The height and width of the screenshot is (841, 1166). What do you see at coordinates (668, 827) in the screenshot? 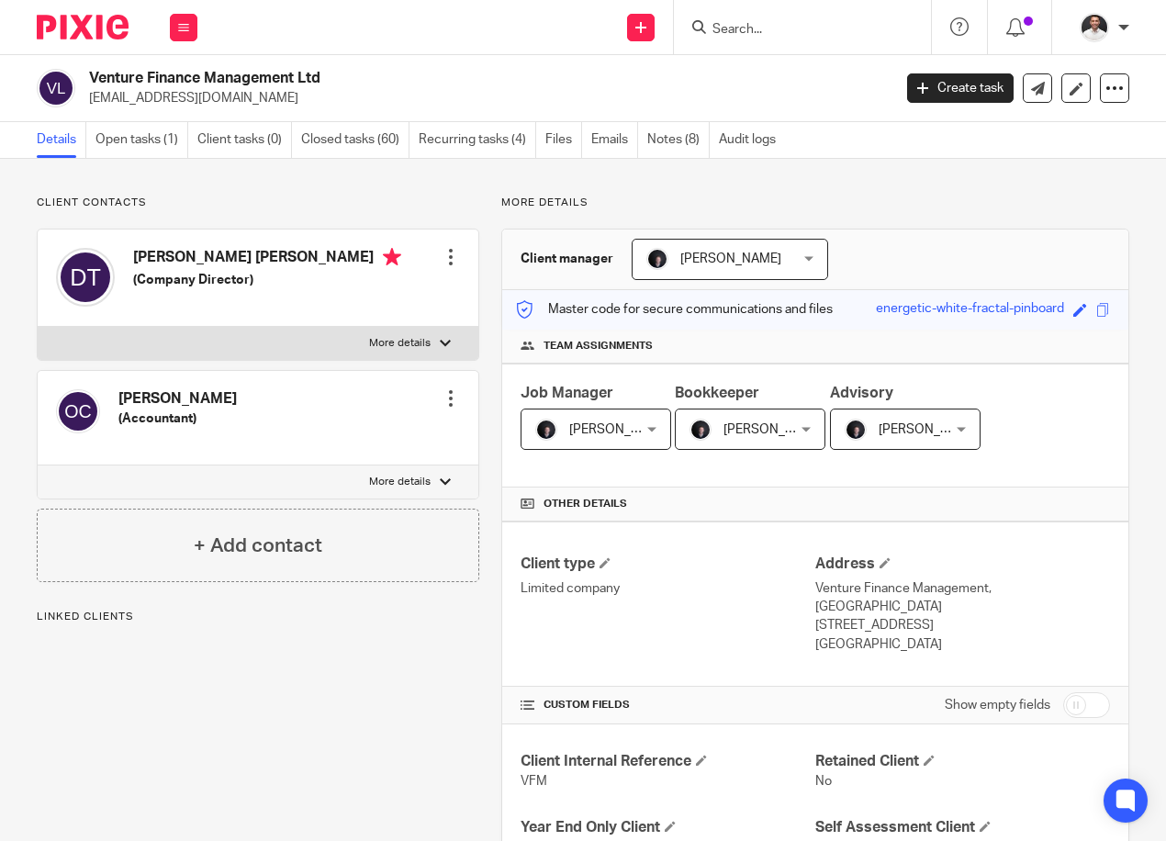
I see `h4: Year End Only Client` at bounding box center [668, 827].